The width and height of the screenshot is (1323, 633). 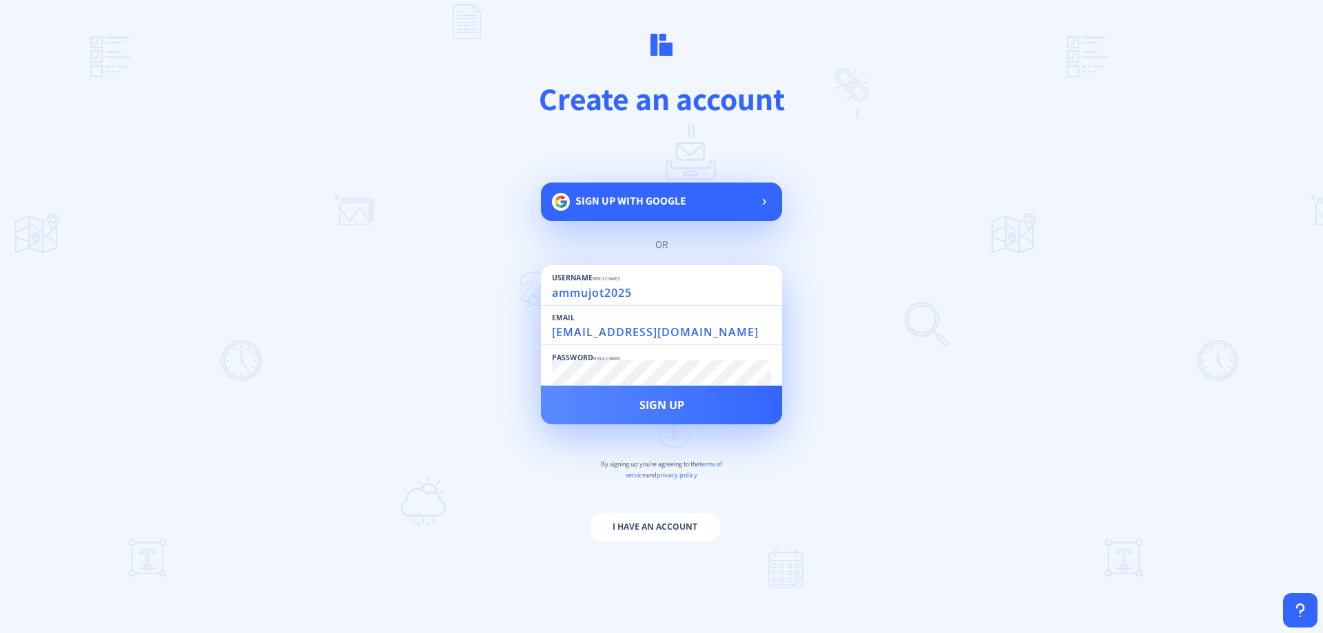 What do you see at coordinates (654, 527) in the screenshot?
I see `button: I have an account` at bounding box center [654, 527].